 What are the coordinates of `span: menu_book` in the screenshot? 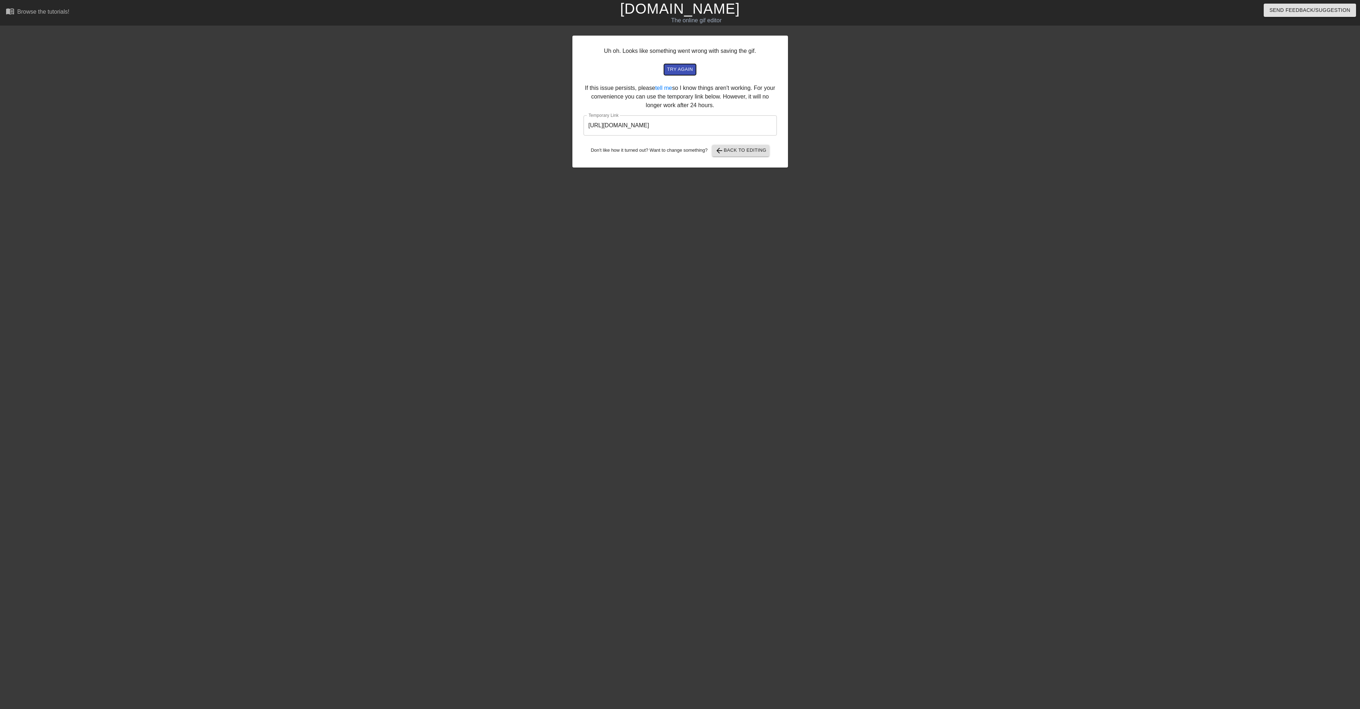 It's located at (10, 11).